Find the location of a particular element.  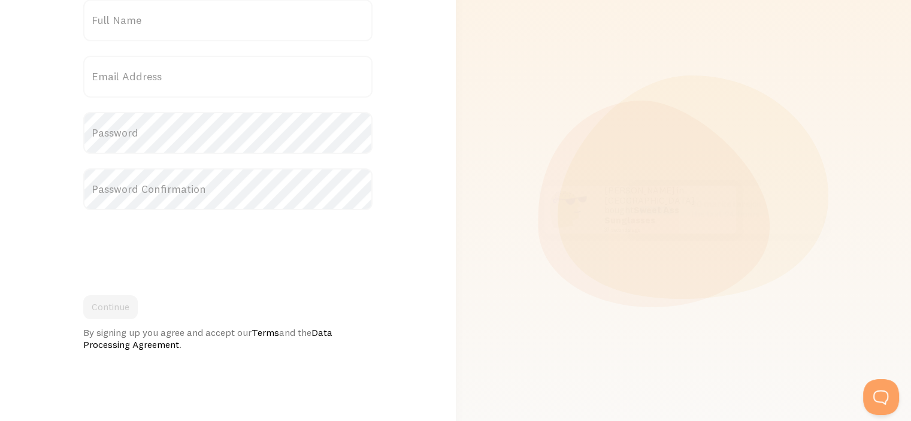

label: Email Address is located at coordinates (228, 77).